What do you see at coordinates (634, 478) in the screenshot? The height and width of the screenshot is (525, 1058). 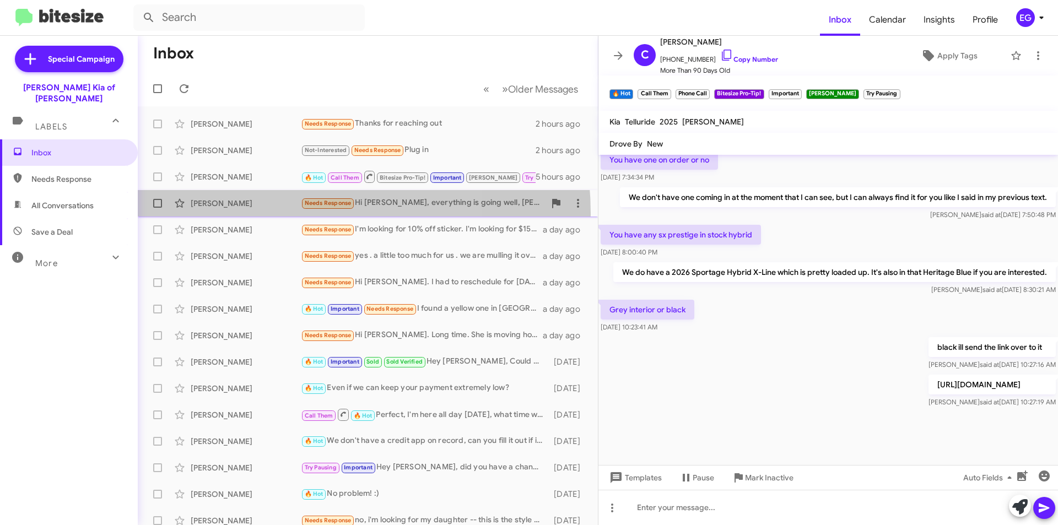 I see `button: Templates` at bounding box center [634, 478].